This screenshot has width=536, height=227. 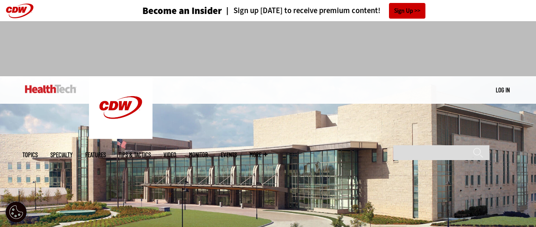 I want to click on a: Log in, so click(x=503, y=90).